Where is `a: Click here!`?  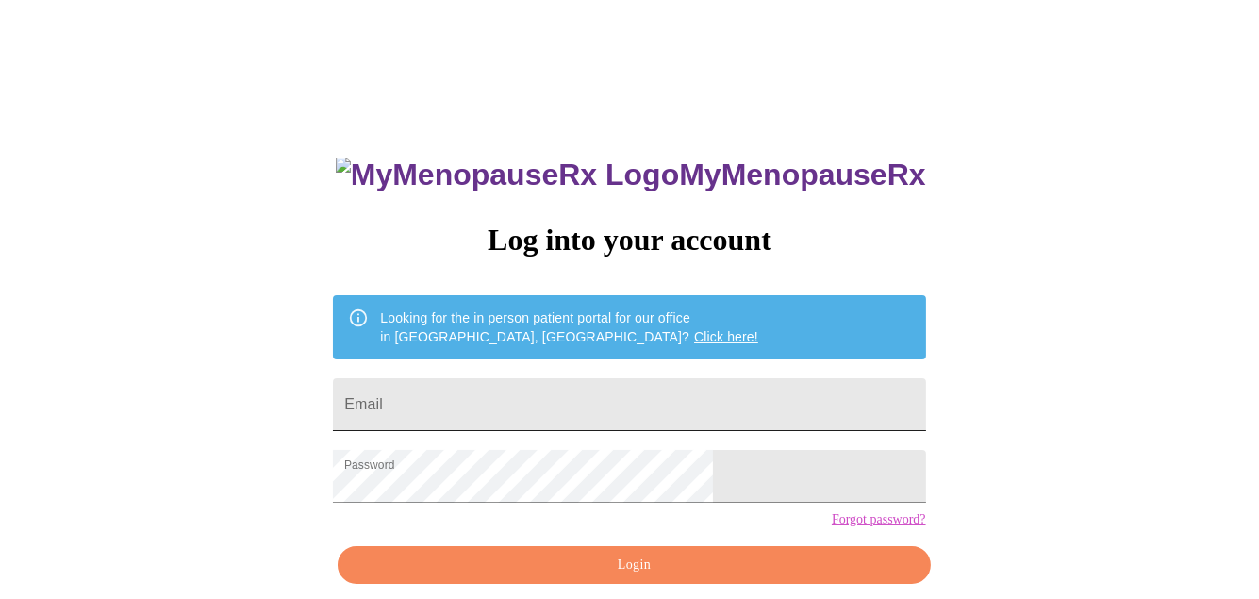 a: Click here! is located at coordinates (726, 337).